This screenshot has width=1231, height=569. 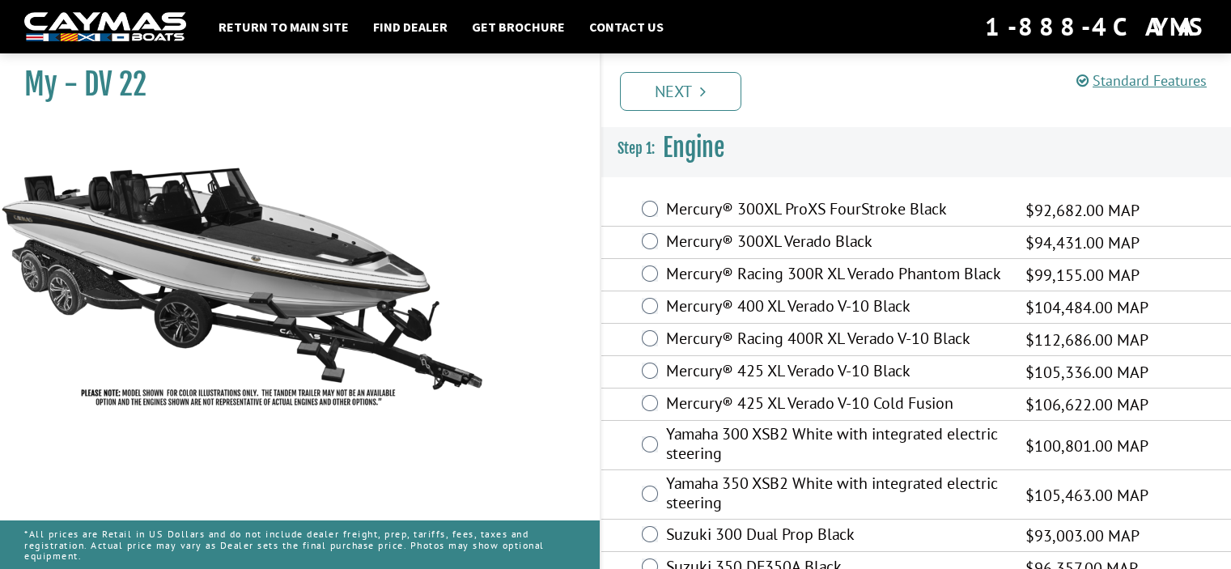 I want to click on span: $92,682.00 MAP, so click(x=1082, y=211).